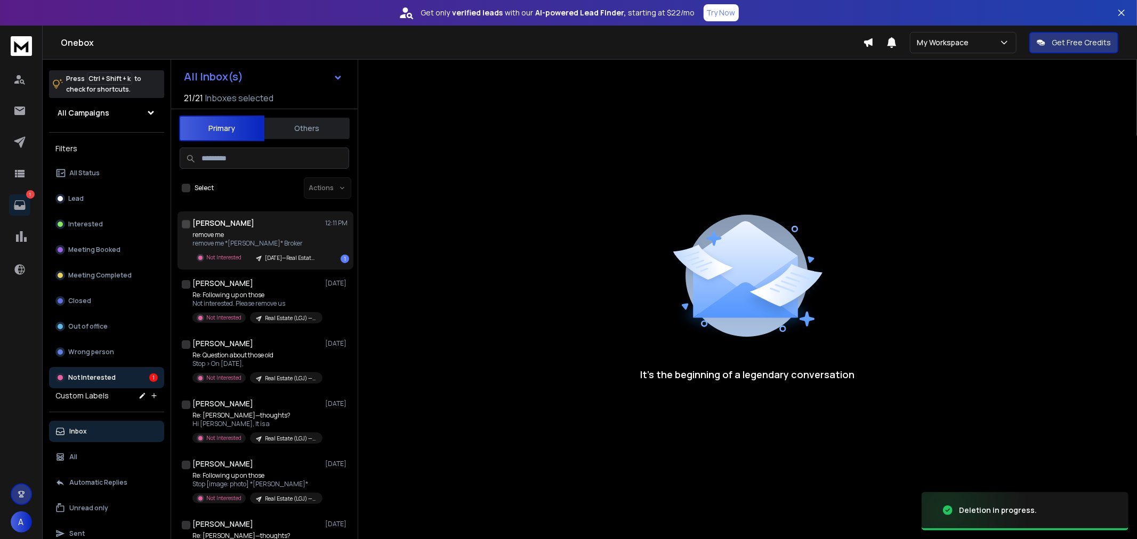 The width and height of the screenshot is (1137, 539). I want to click on button: Primary, so click(222, 128).